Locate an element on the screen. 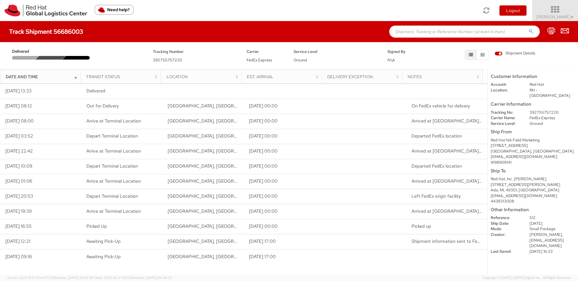  span: Raleigh, NC, US is located at coordinates (239, 257).